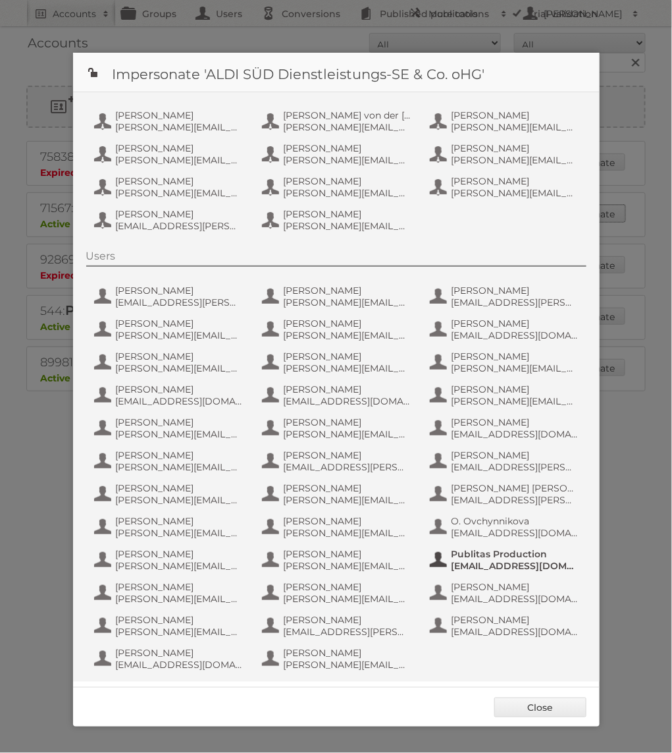  I want to click on div: Users, so click(336, 258).